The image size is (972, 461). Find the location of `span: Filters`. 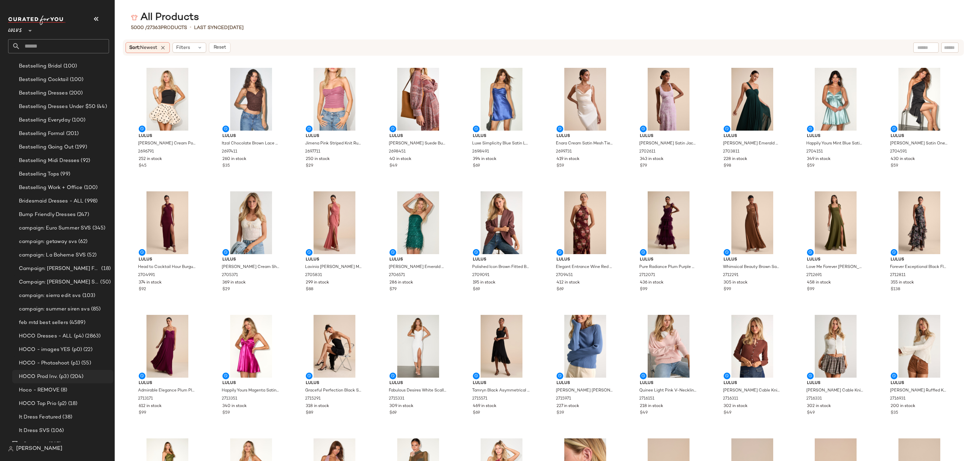

span: Filters is located at coordinates (183, 48).